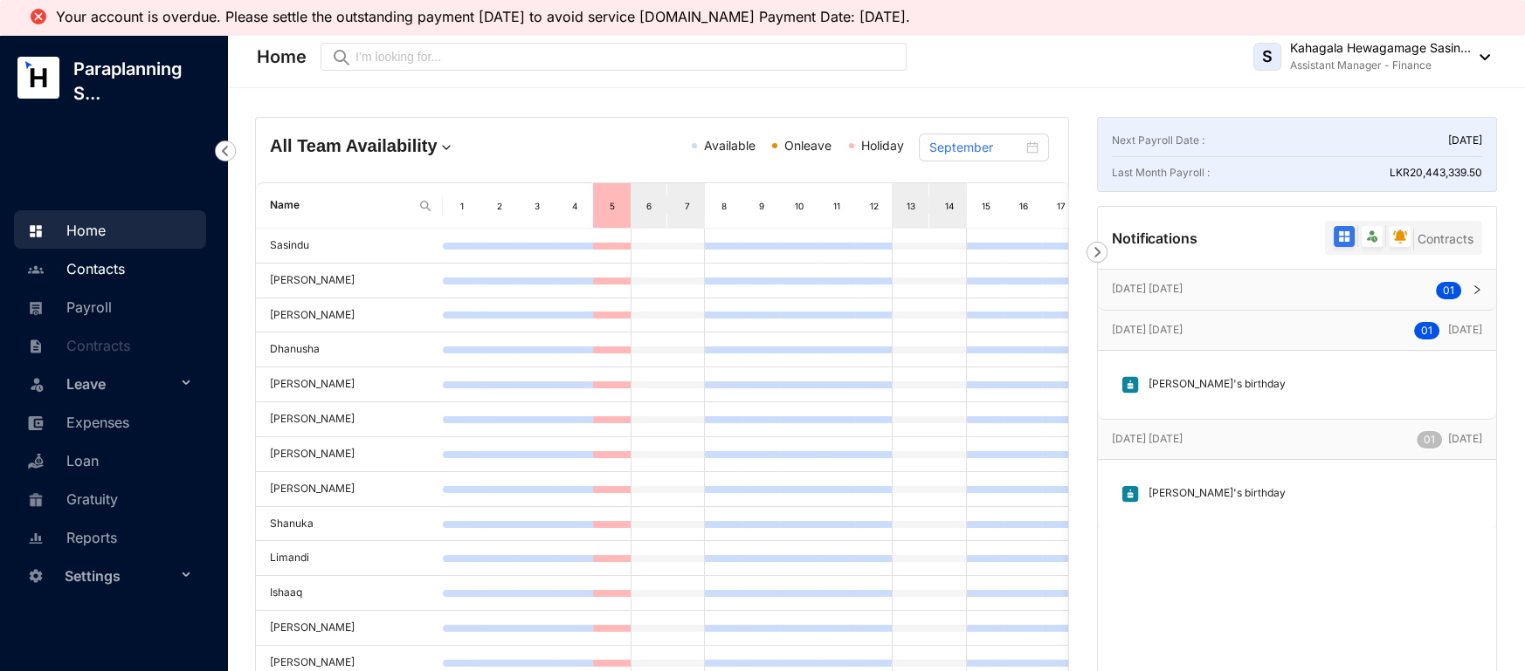  What do you see at coordinates (1160, 173) in the screenshot?
I see `p: Last Month Payroll :` at bounding box center [1160, 173].